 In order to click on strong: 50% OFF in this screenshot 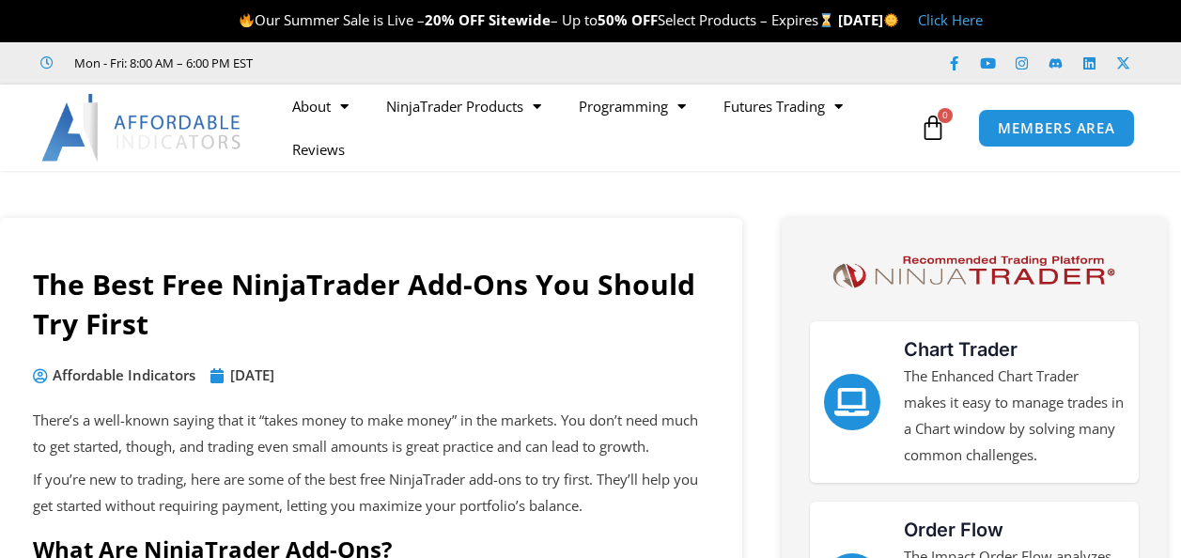, I will do `click(628, 20)`.